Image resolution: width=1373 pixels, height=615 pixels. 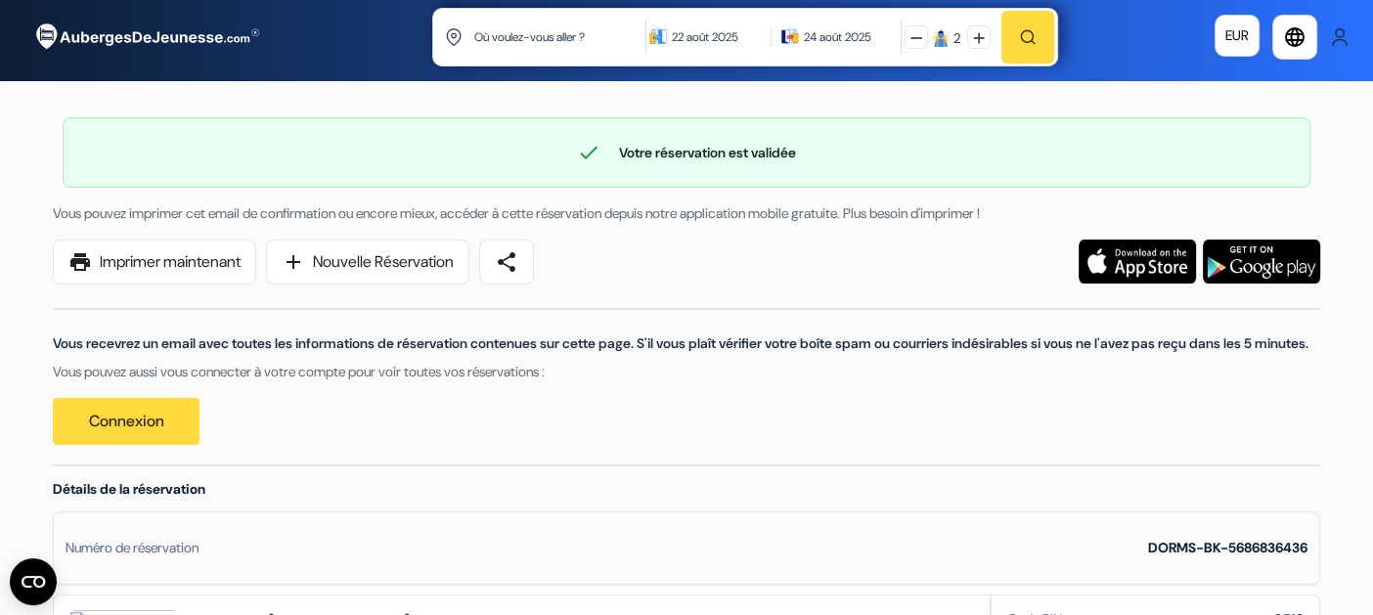 What do you see at coordinates (1227, 547) in the screenshot?
I see `strong: DORMS-BK-5686836436` at bounding box center [1227, 547].